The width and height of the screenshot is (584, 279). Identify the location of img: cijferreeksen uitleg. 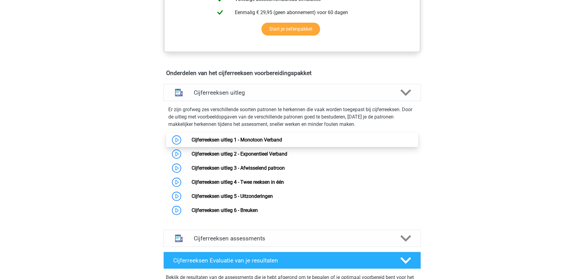
(179, 93).